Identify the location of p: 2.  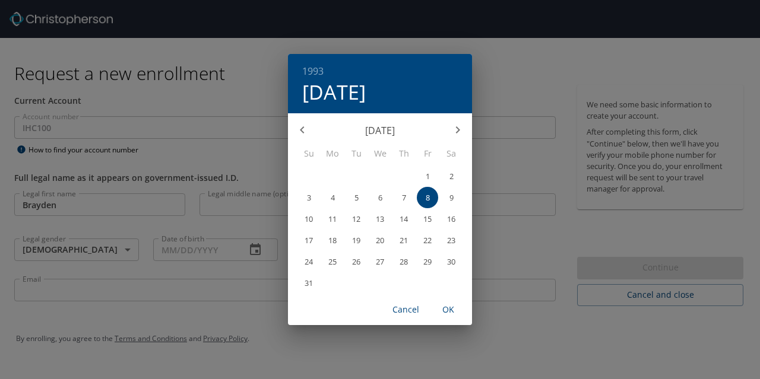
(451, 176).